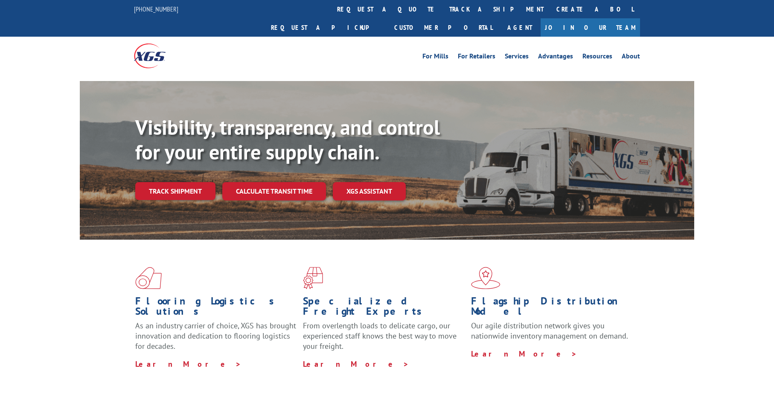  I want to click on a: Request a pickup, so click(326, 27).